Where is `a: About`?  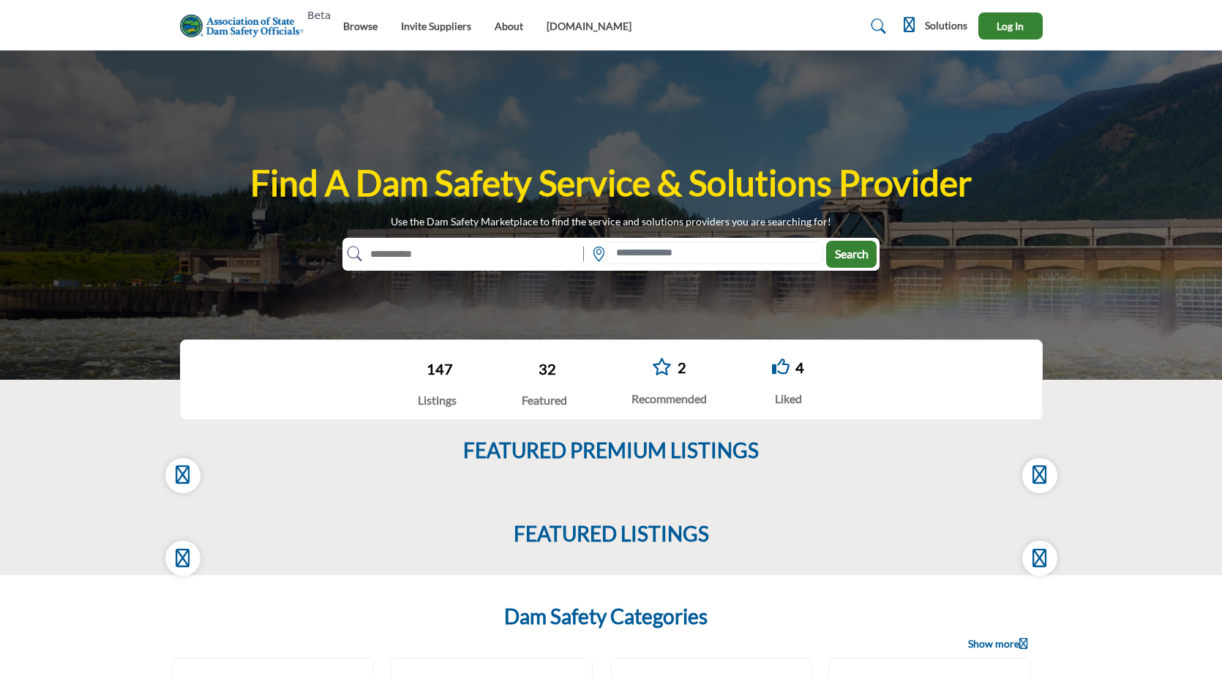 a: About is located at coordinates (509, 26).